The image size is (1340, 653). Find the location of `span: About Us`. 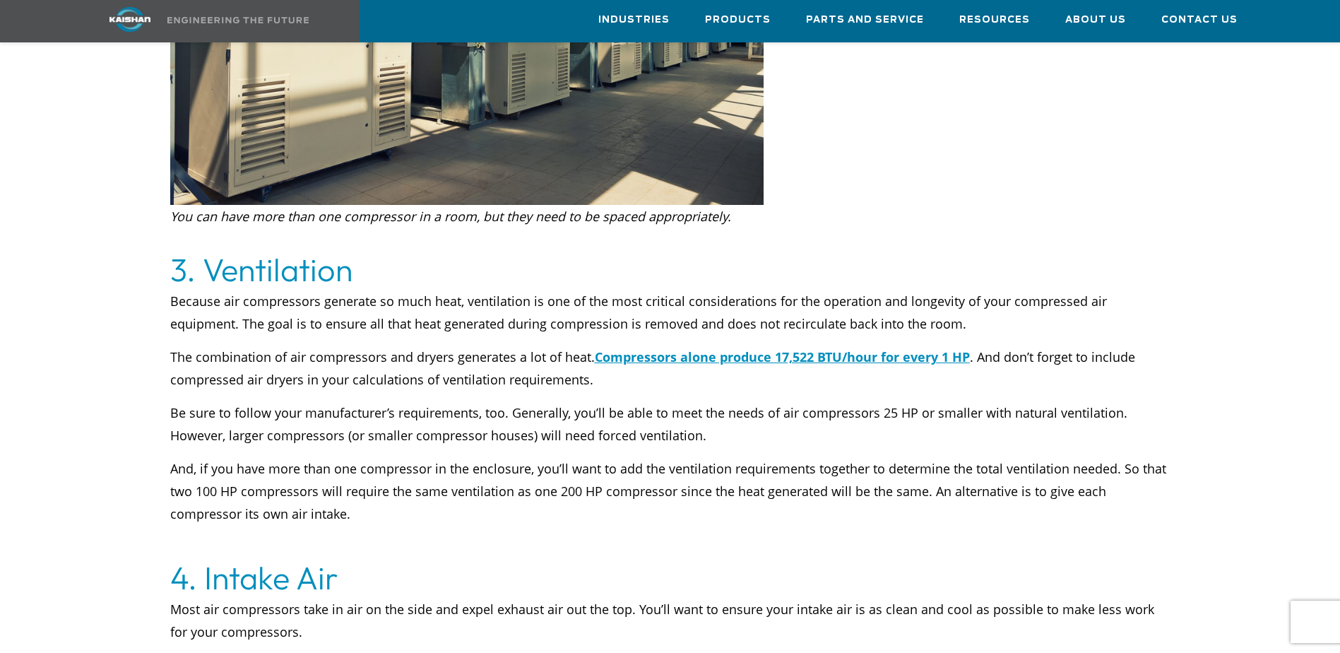

span: About Us is located at coordinates (1096, 20).